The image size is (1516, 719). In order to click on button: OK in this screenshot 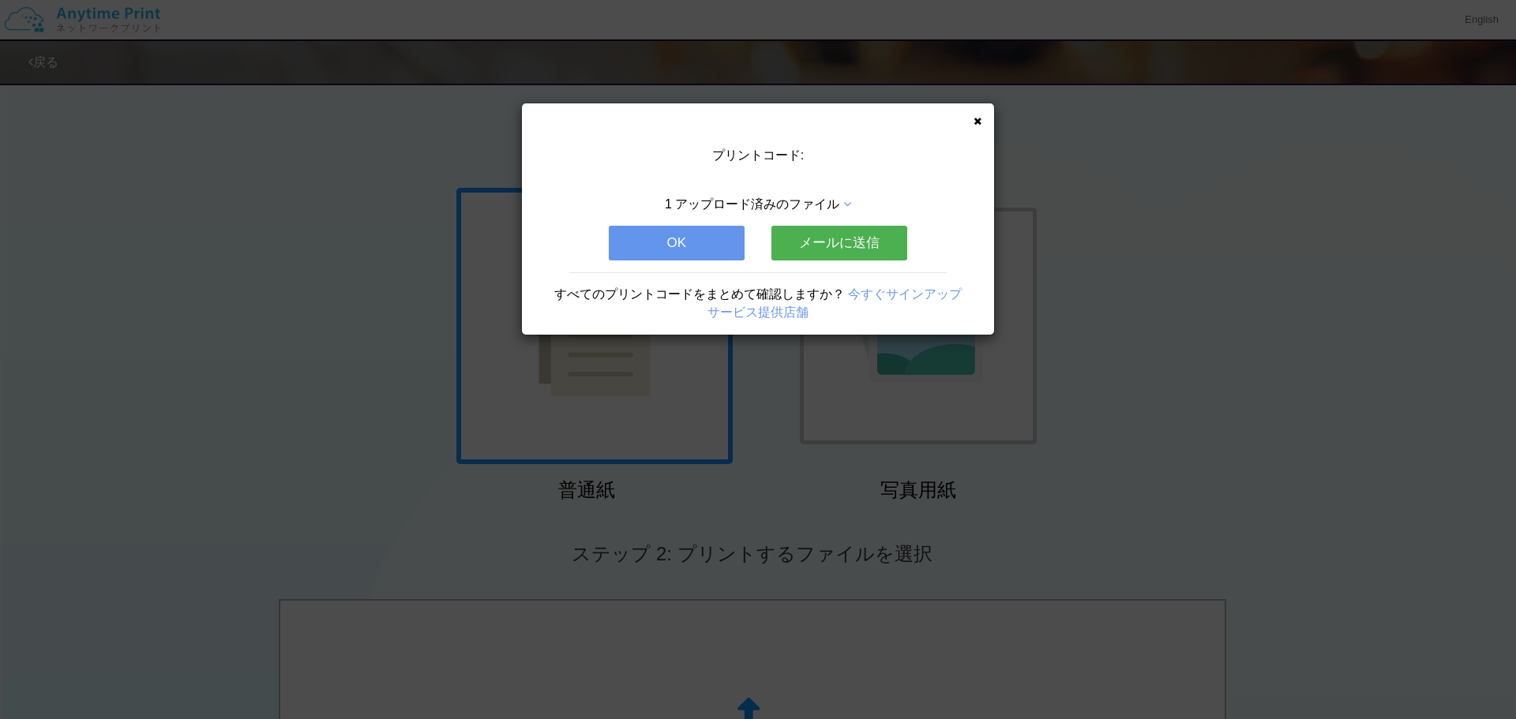, I will do `click(677, 243)`.